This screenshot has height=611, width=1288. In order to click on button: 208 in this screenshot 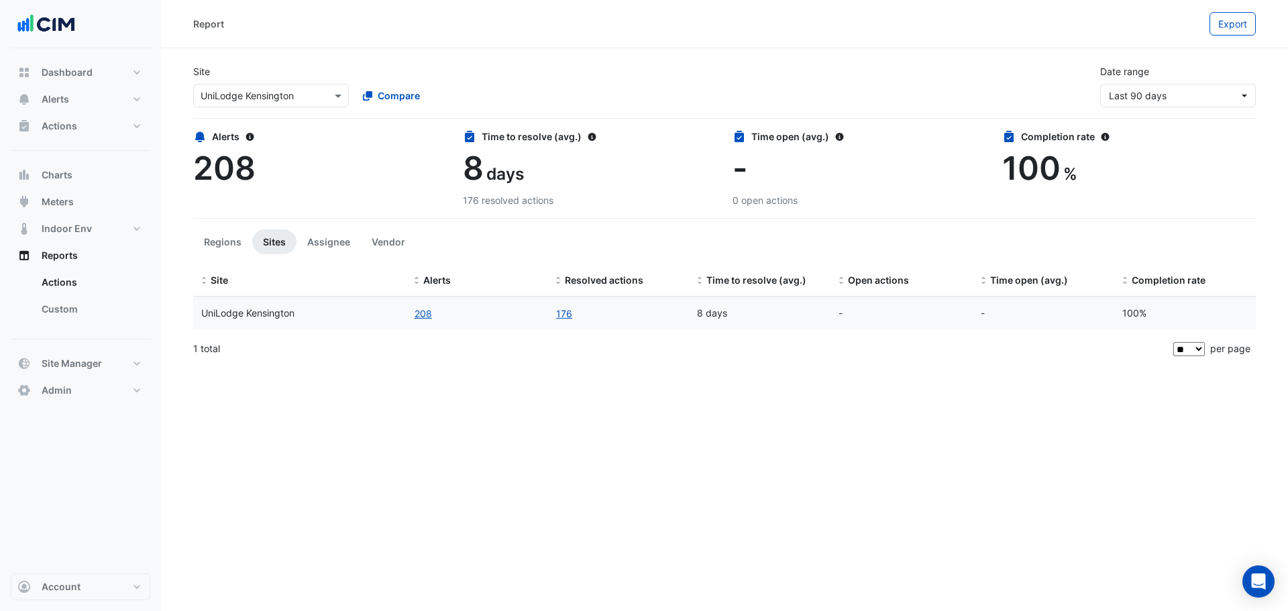, I will do `click(423, 313)`.